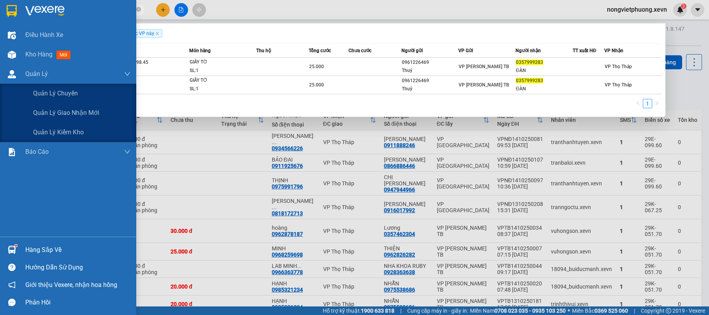 The width and height of the screenshot is (709, 315). What do you see at coordinates (657, 104) in the screenshot?
I see `button: right` at bounding box center [657, 104].